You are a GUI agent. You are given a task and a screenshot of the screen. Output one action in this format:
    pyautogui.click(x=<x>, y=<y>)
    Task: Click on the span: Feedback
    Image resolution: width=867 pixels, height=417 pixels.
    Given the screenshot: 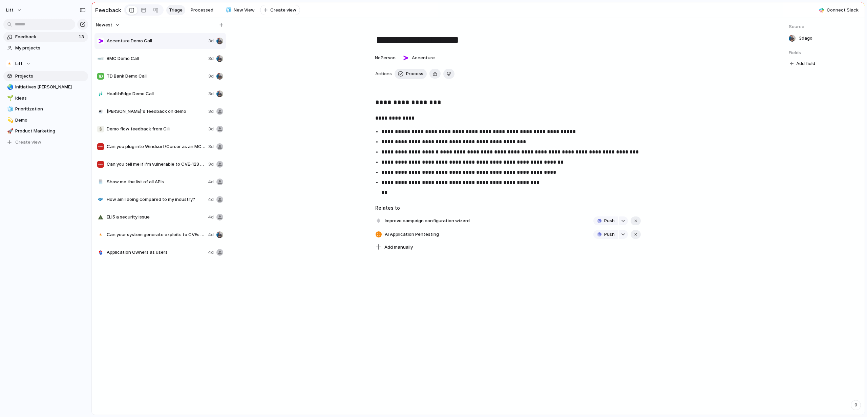 What is the action you would take?
    pyautogui.click(x=46, y=37)
    